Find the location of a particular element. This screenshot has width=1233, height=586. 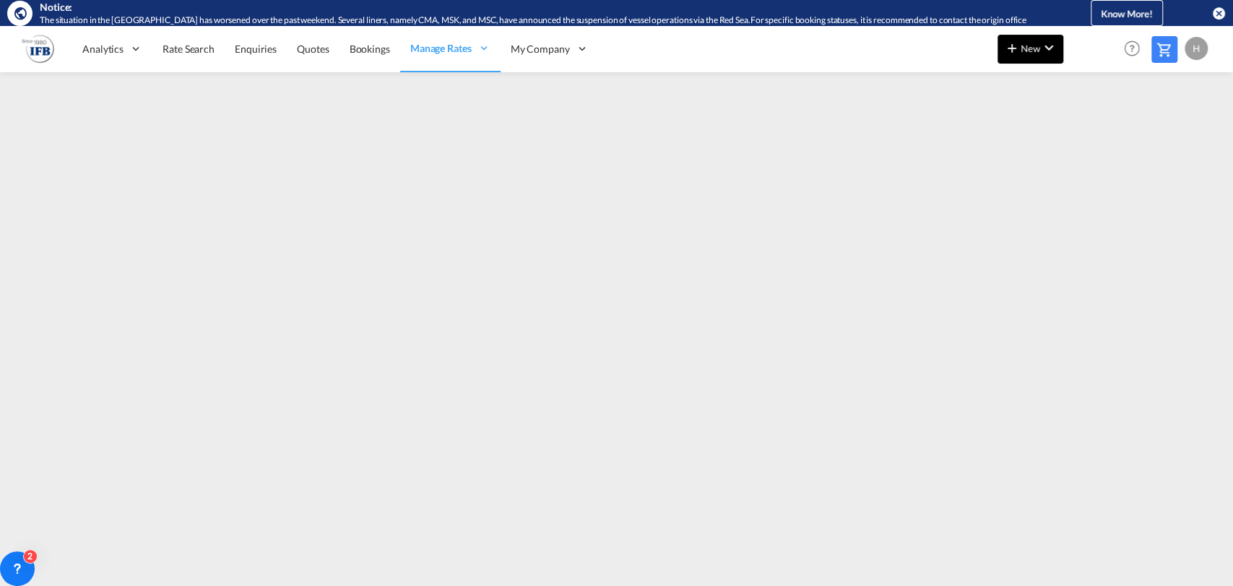

span: Bookings is located at coordinates (370, 48).